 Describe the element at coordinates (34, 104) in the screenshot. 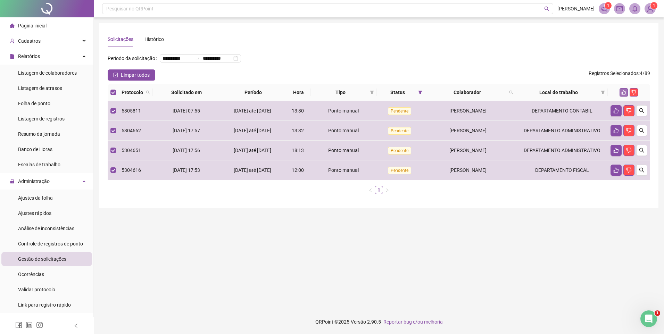

I see `span: Folha de ponto` at that location.